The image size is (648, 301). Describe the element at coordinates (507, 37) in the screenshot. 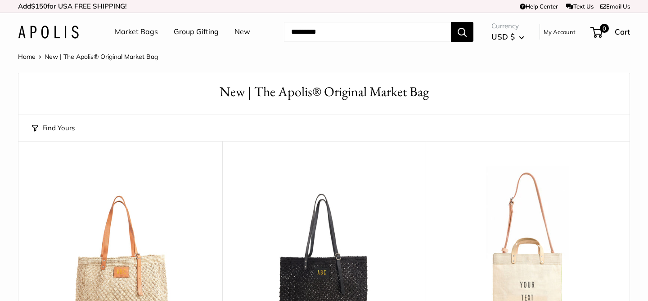

I see `button: USD $` at that location.